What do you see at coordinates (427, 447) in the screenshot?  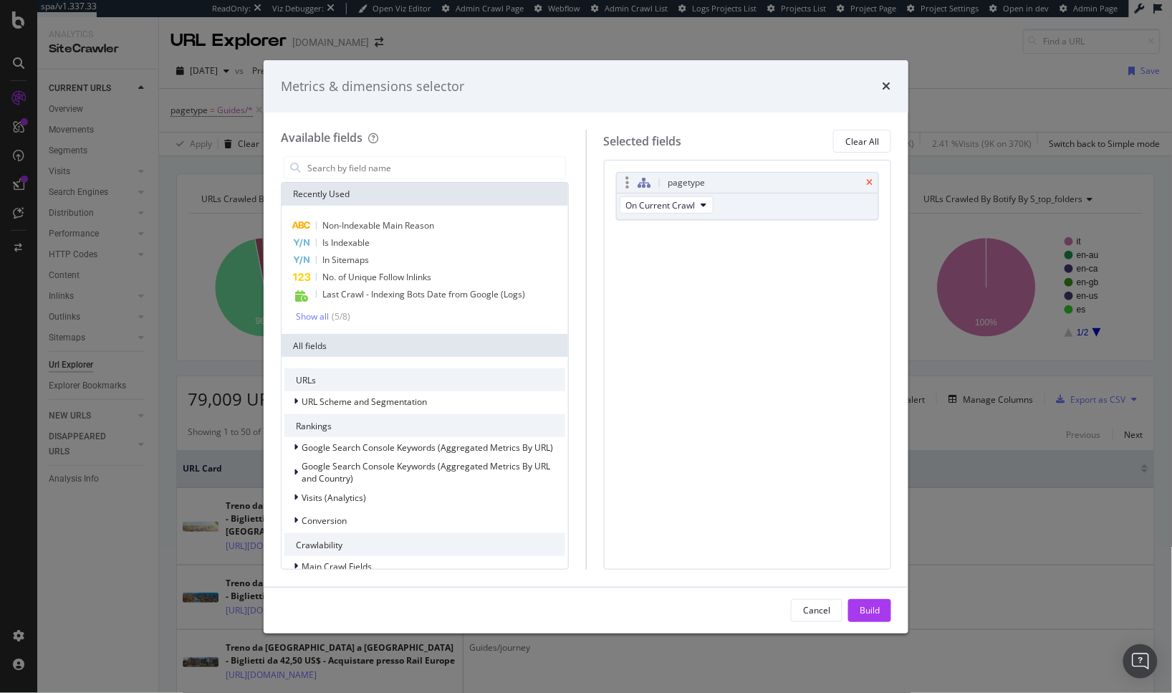 I see `span: Google Search Console Keywords (Aggregated Metrics By URL)` at bounding box center [427, 447].